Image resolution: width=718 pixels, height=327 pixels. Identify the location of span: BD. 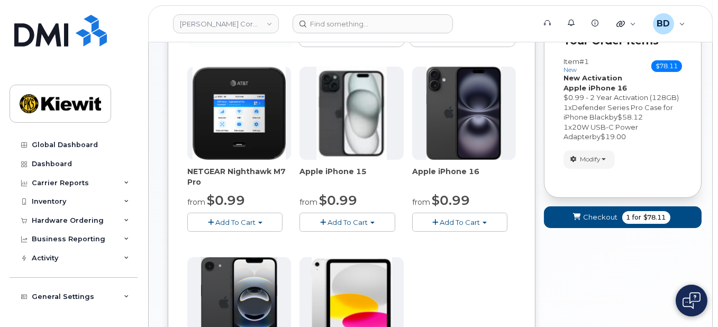
(663, 24).